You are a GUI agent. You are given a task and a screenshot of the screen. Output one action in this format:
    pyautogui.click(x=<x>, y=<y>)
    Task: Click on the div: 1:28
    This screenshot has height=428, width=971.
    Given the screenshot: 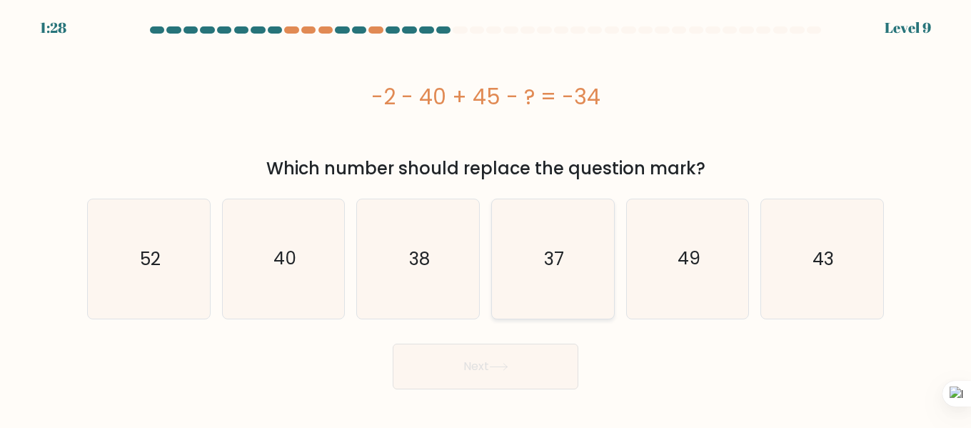 What is the action you would take?
    pyautogui.click(x=53, y=28)
    